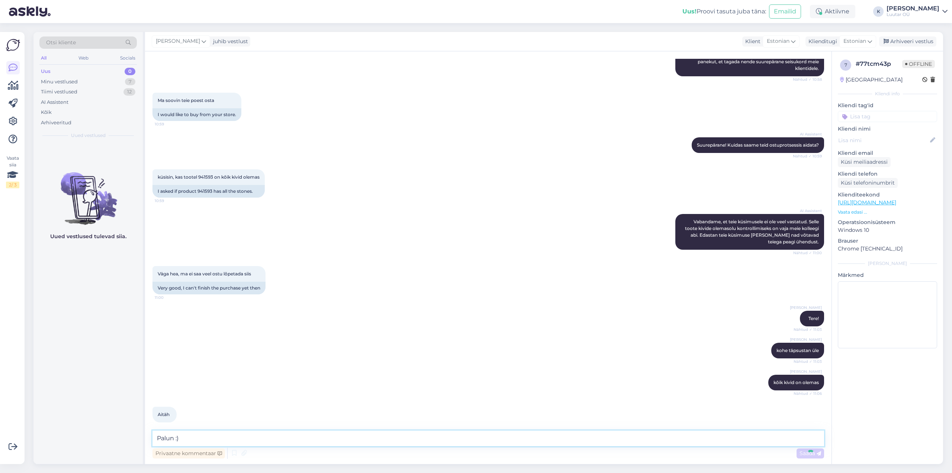  I want to click on div: I asked if product 941593 has all the stones., so click(209, 191).